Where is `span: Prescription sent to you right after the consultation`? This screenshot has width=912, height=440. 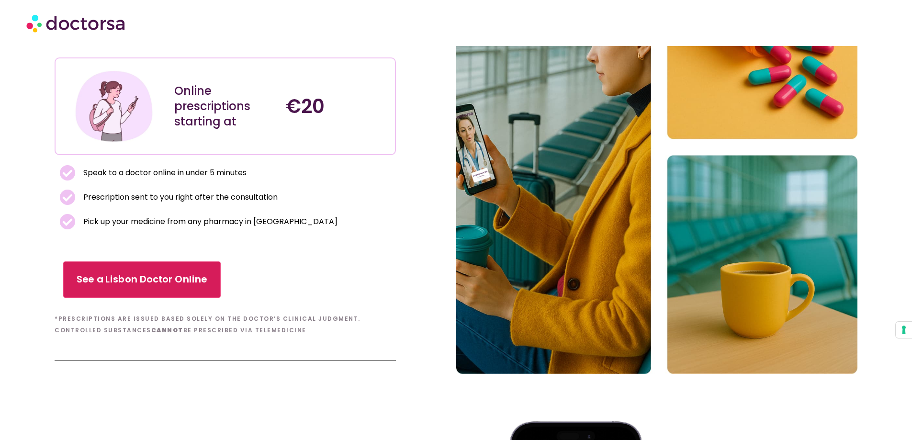
span: Prescription sent to you right after the consultation is located at coordinates (179, 197).